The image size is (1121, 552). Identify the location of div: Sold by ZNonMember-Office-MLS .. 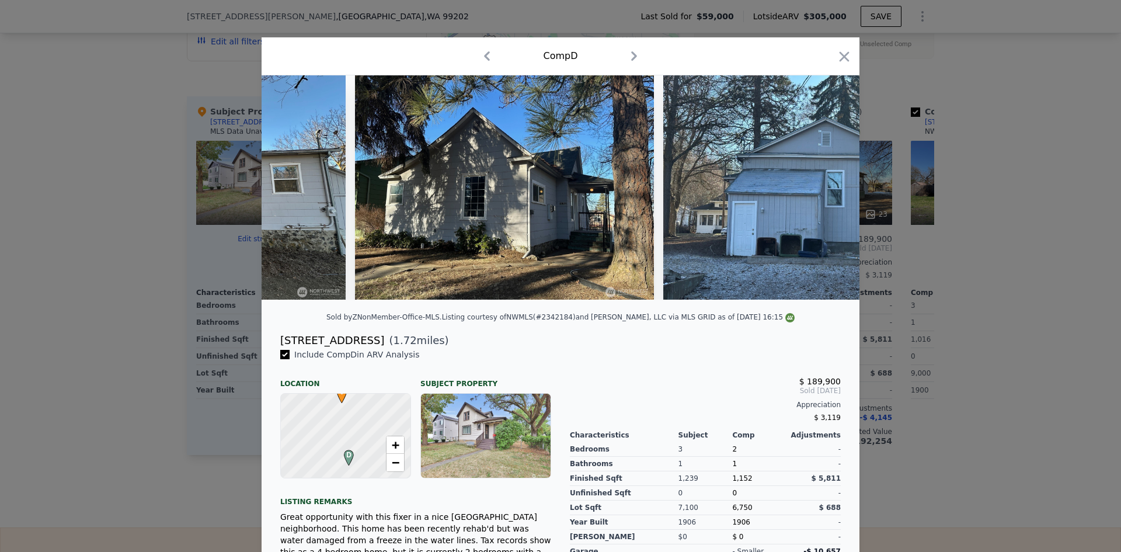
(384, 317).